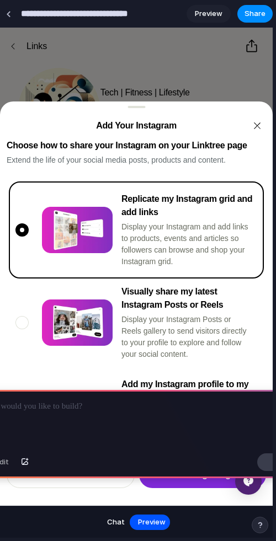 The height and width of the screenshot is (541, 276). What do you see at coordinates (77, 388) in the screenshot?
I see `img: Add my Instagram profile to my Linktree as a simple link` at bounding box center [77, 388].